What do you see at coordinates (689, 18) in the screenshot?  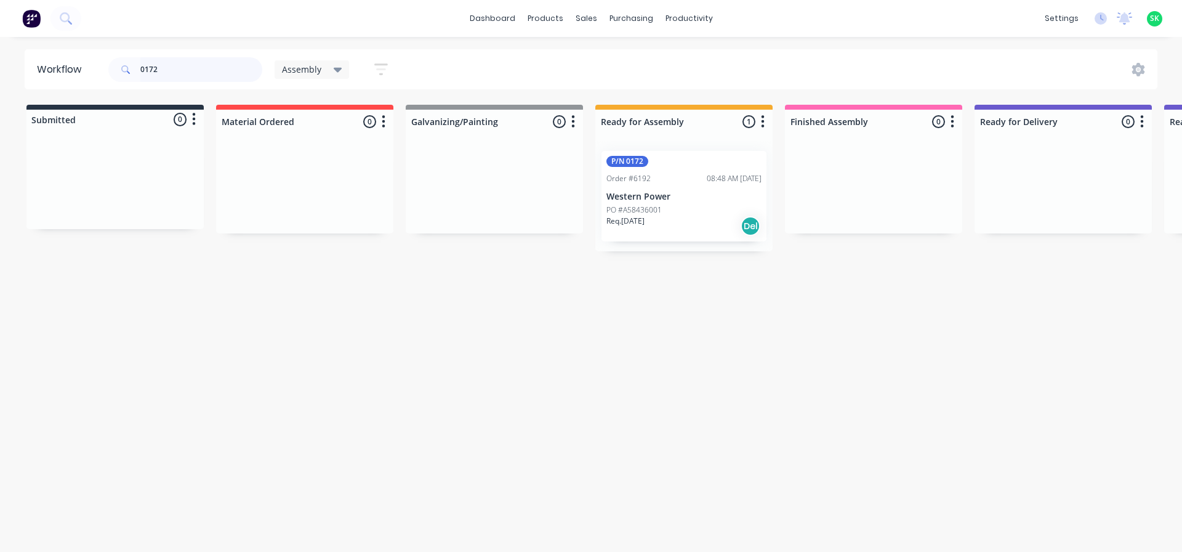 I see `div: productivity` at bounding box center [689, 18].